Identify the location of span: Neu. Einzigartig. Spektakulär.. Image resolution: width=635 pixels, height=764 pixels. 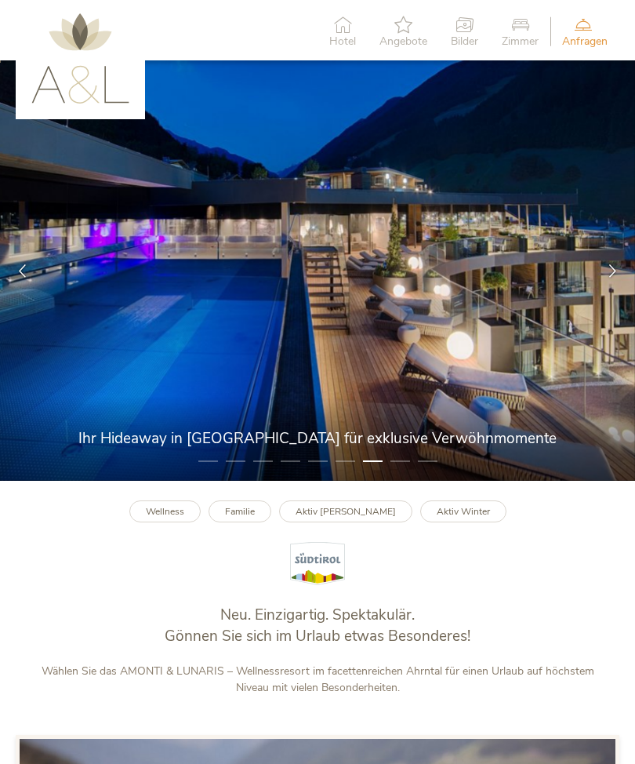
(318, 615).